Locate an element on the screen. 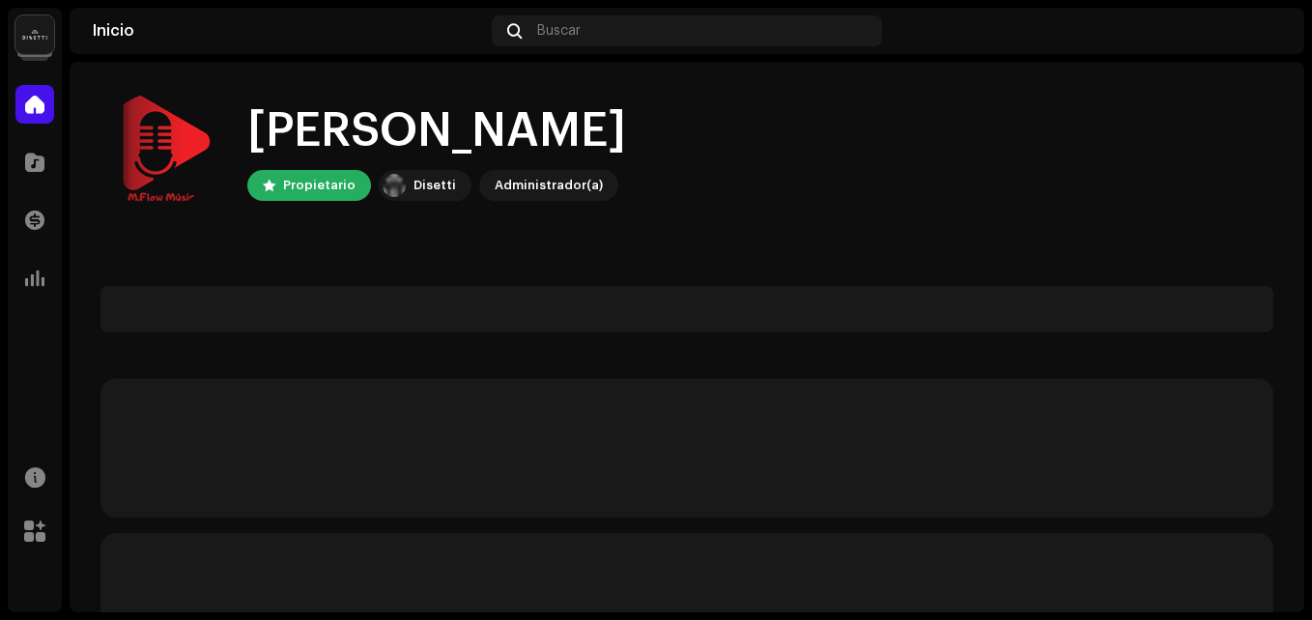 The width and height of the screenshot is (1312, 620). div: Disetti is located at coordinates (435, 185).